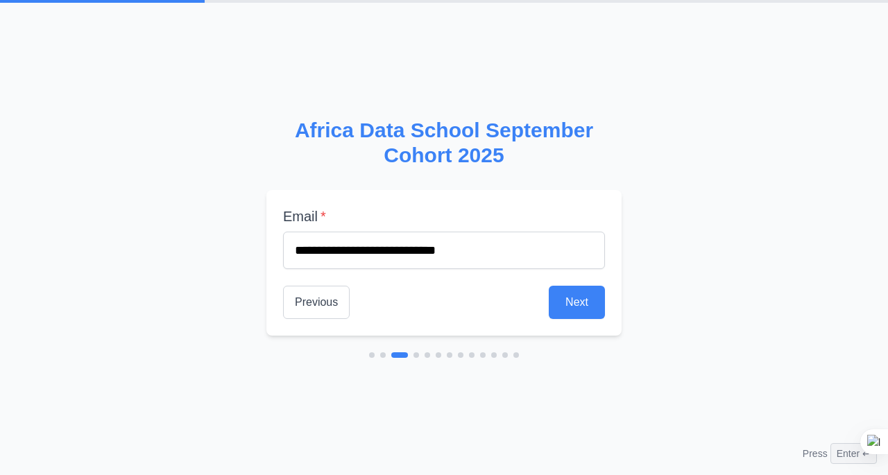 Image resolution: width=888 pixels, height=475 pixels. What do you see at coordinates (854, 454) in the screenshot?
I see `span: Enter ↵` at bounding box center [854, 454].